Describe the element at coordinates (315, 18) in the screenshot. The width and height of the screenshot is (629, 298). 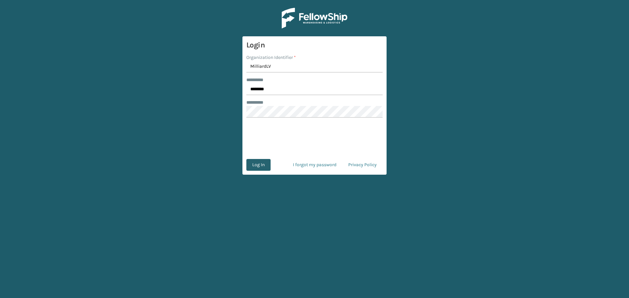
I see `img: Logo` at that location.